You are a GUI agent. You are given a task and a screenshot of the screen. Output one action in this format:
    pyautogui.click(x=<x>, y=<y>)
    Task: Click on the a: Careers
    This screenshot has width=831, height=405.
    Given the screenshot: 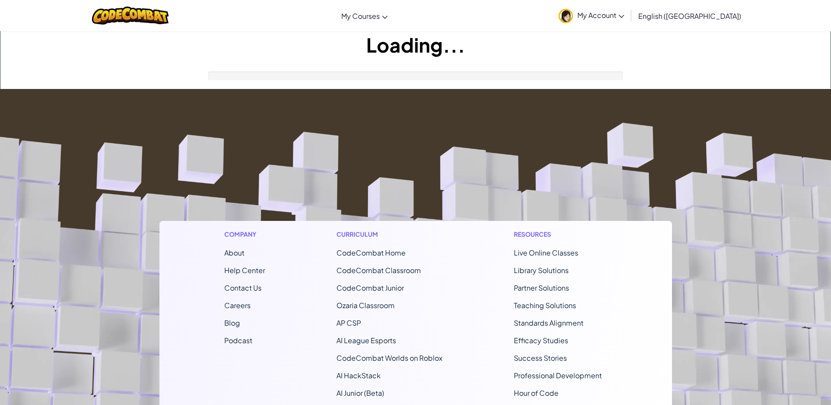 What is the action you would take?
    pyautogui.click(x=238, y=305)
    